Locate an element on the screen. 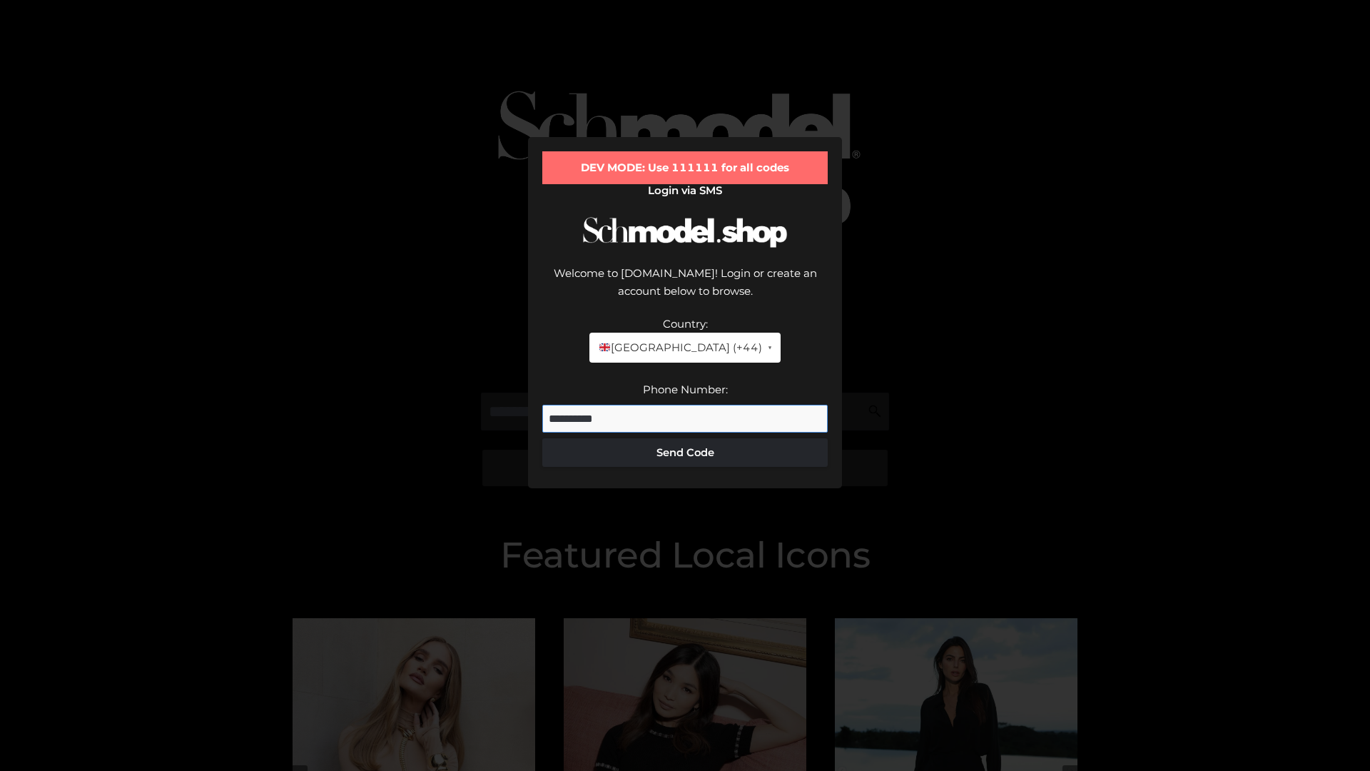  label: Phone Number: is located at coordinates (685, 389).